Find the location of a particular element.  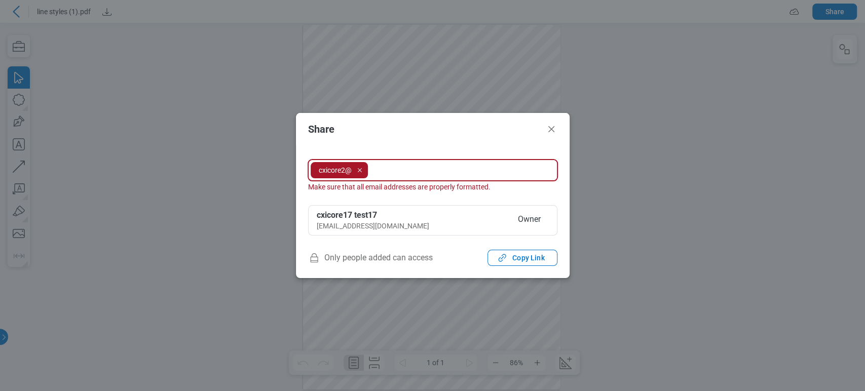

button: Remove is located at coordinates (360, 170).